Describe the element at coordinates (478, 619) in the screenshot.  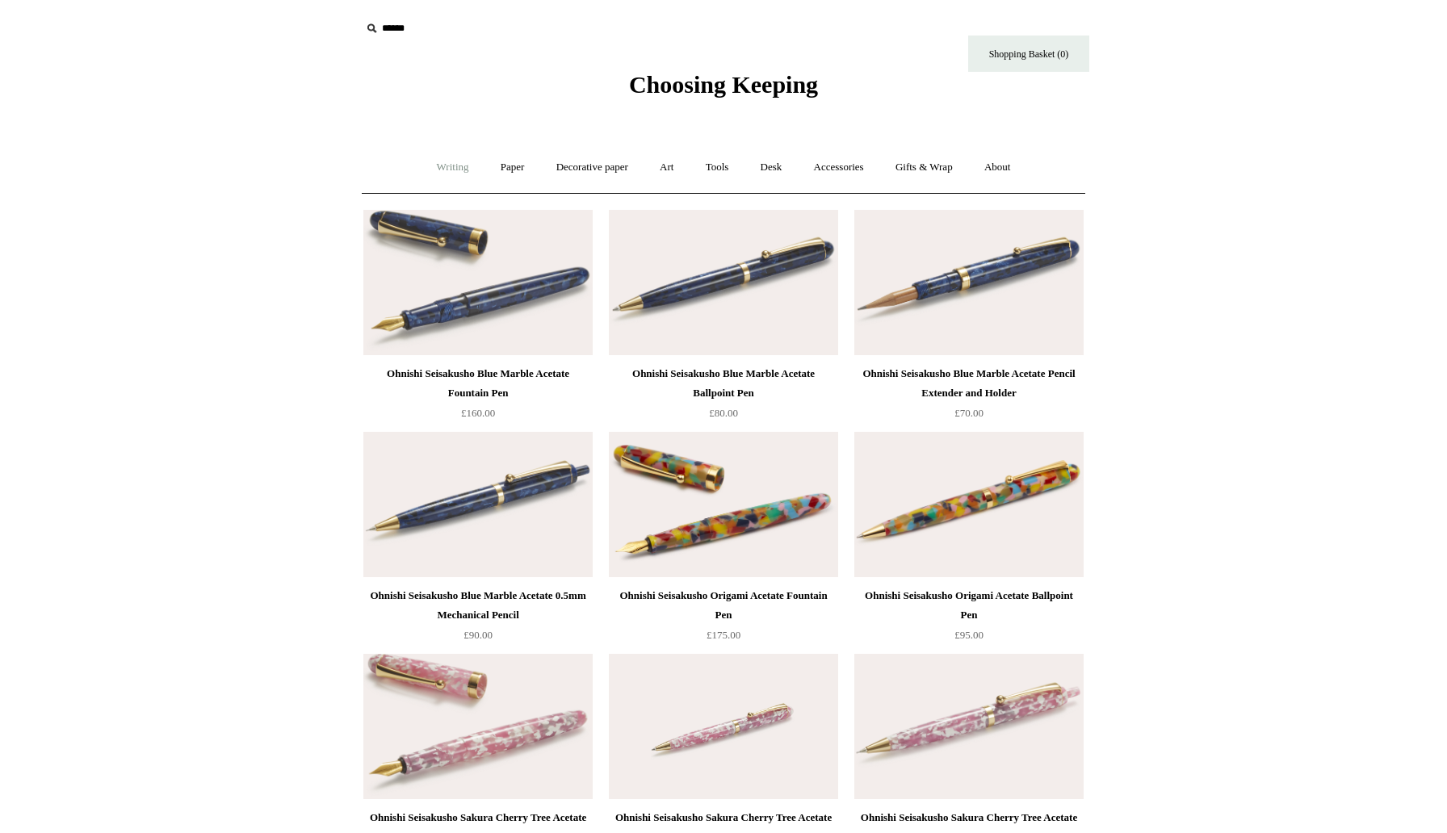
I see `a: Ohnishi Seisakusho Blue Marble Acetate 0.5mm Mechanical Pencil £90.00` at that location.